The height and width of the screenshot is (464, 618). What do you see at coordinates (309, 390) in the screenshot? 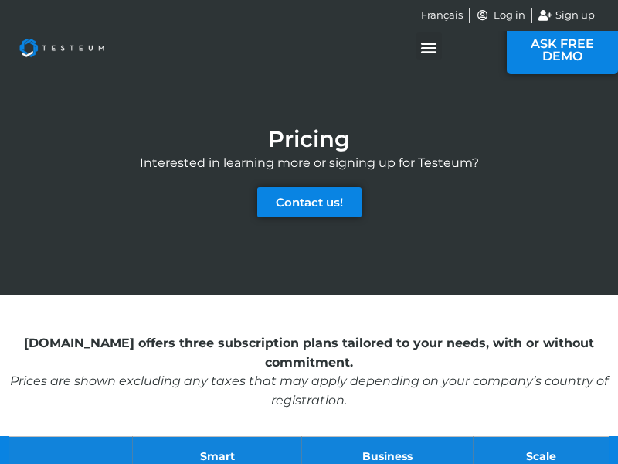
I see `em: Prices are shown excluding any taxes that may apply depending on your company’s country of regist...` at bounding box center [309, 390].